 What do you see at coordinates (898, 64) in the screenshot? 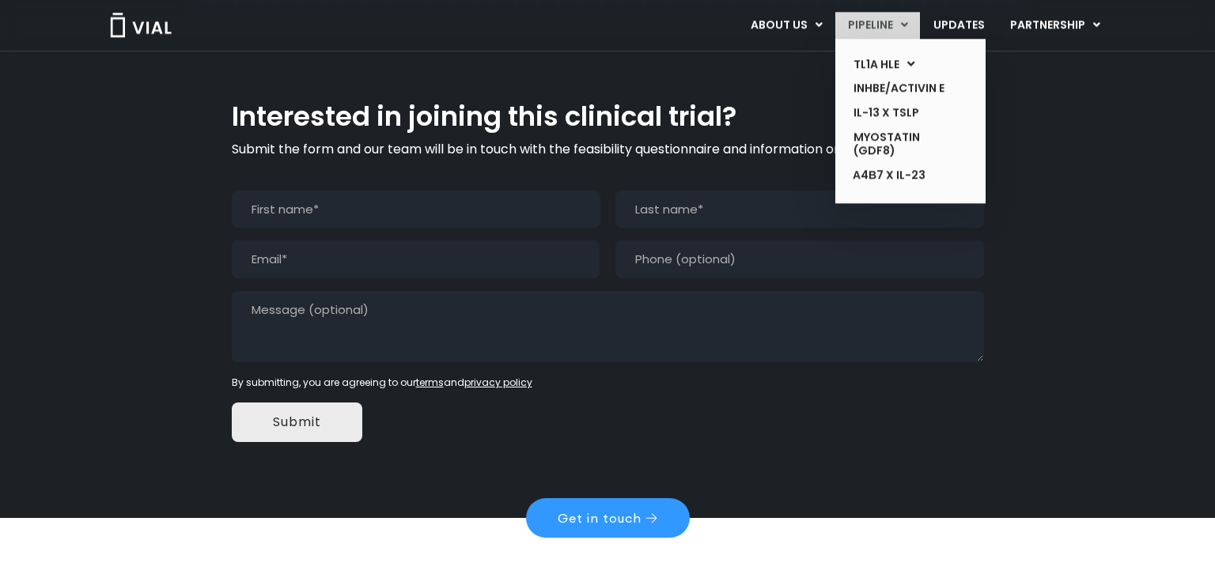
I see `a: TL1A HLEMenu Toggle` at bounding box center [898, 64].